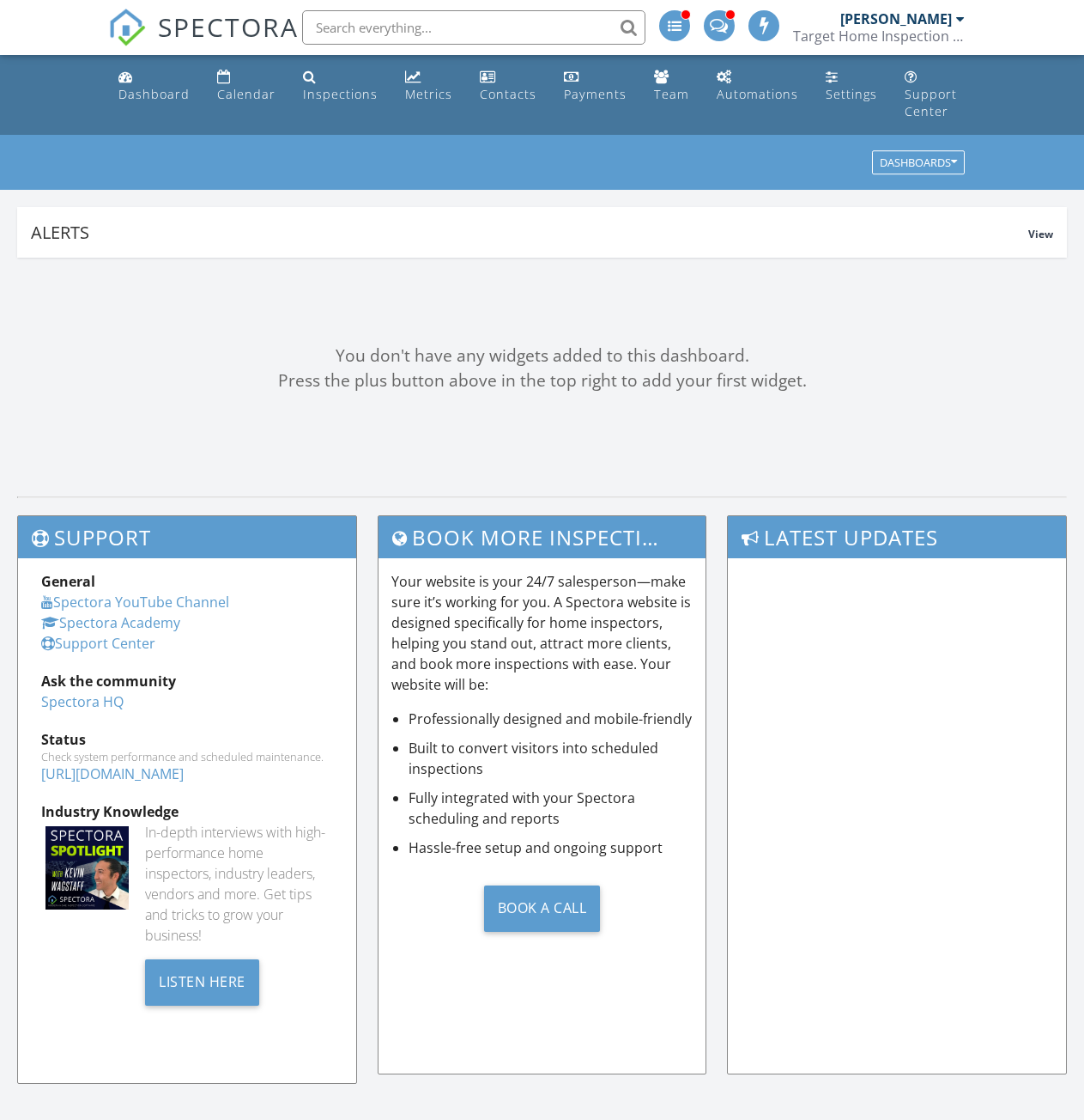  What do you see at coordinates (203, 41) in the screenshot?
I see `a: SPECTORA` at bounding box center [203, 41].